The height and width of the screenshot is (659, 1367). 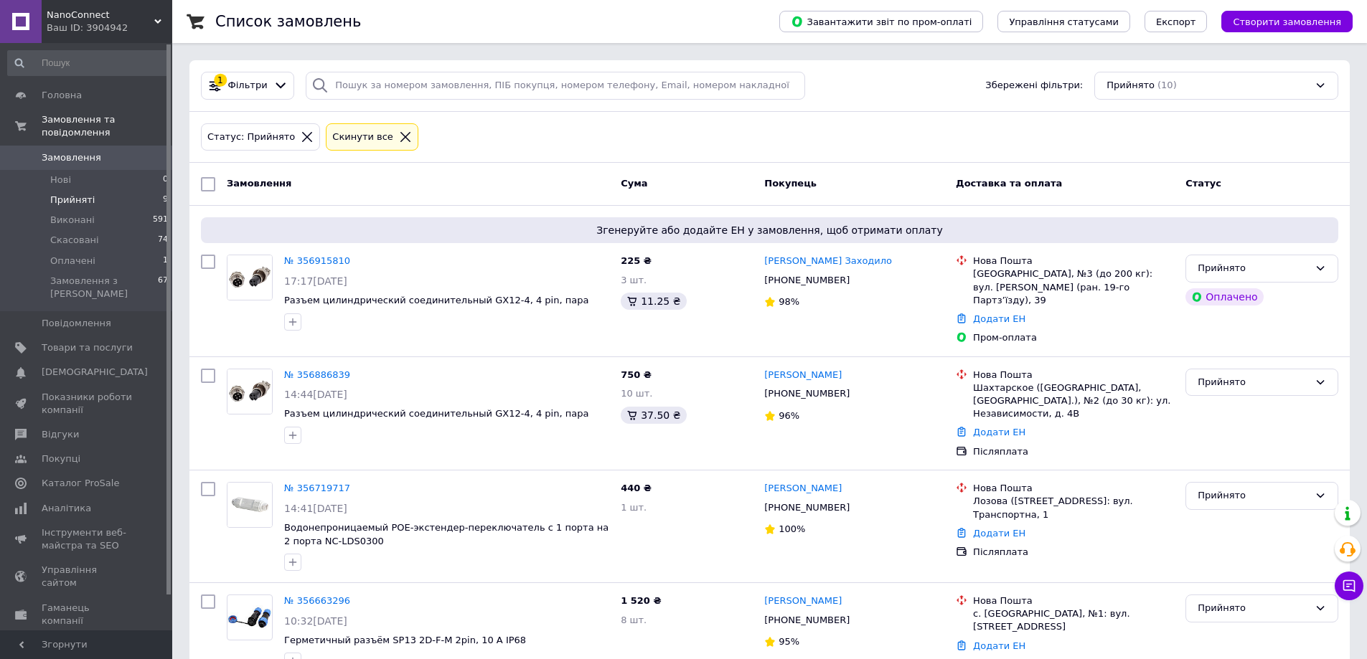 I want to click on span: 10 шт., so click(x=636, y=393).